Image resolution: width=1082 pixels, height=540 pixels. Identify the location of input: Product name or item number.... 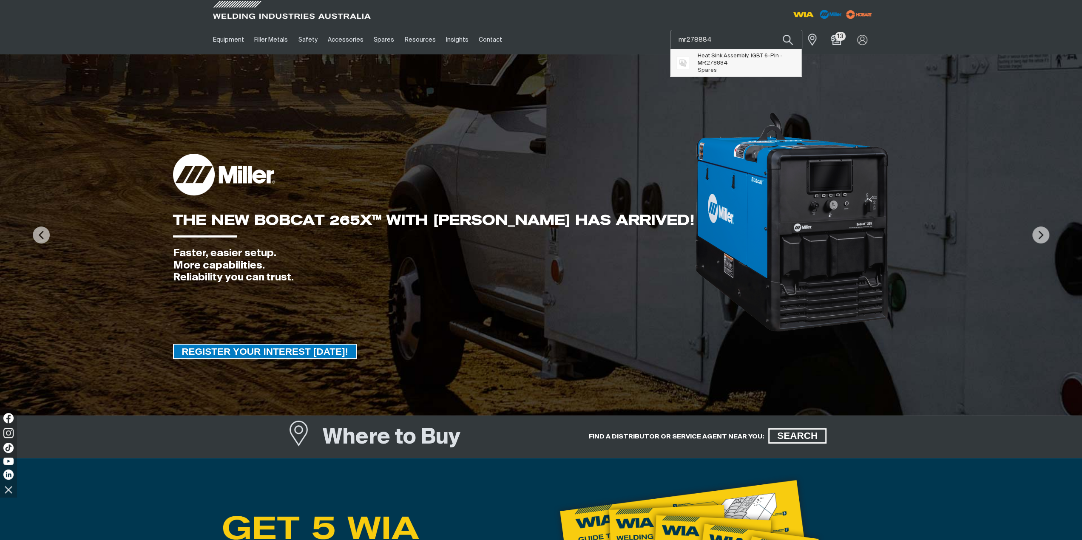
(736, 40).